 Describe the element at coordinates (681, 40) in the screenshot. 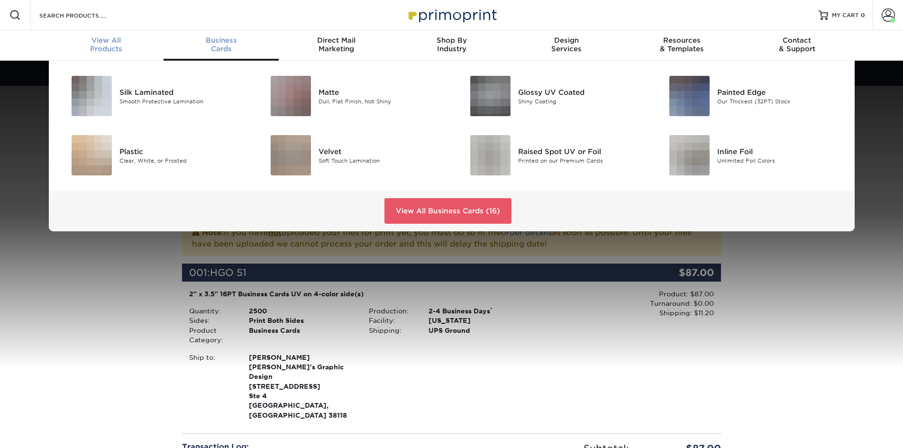

I see `span: Resources` at that location.